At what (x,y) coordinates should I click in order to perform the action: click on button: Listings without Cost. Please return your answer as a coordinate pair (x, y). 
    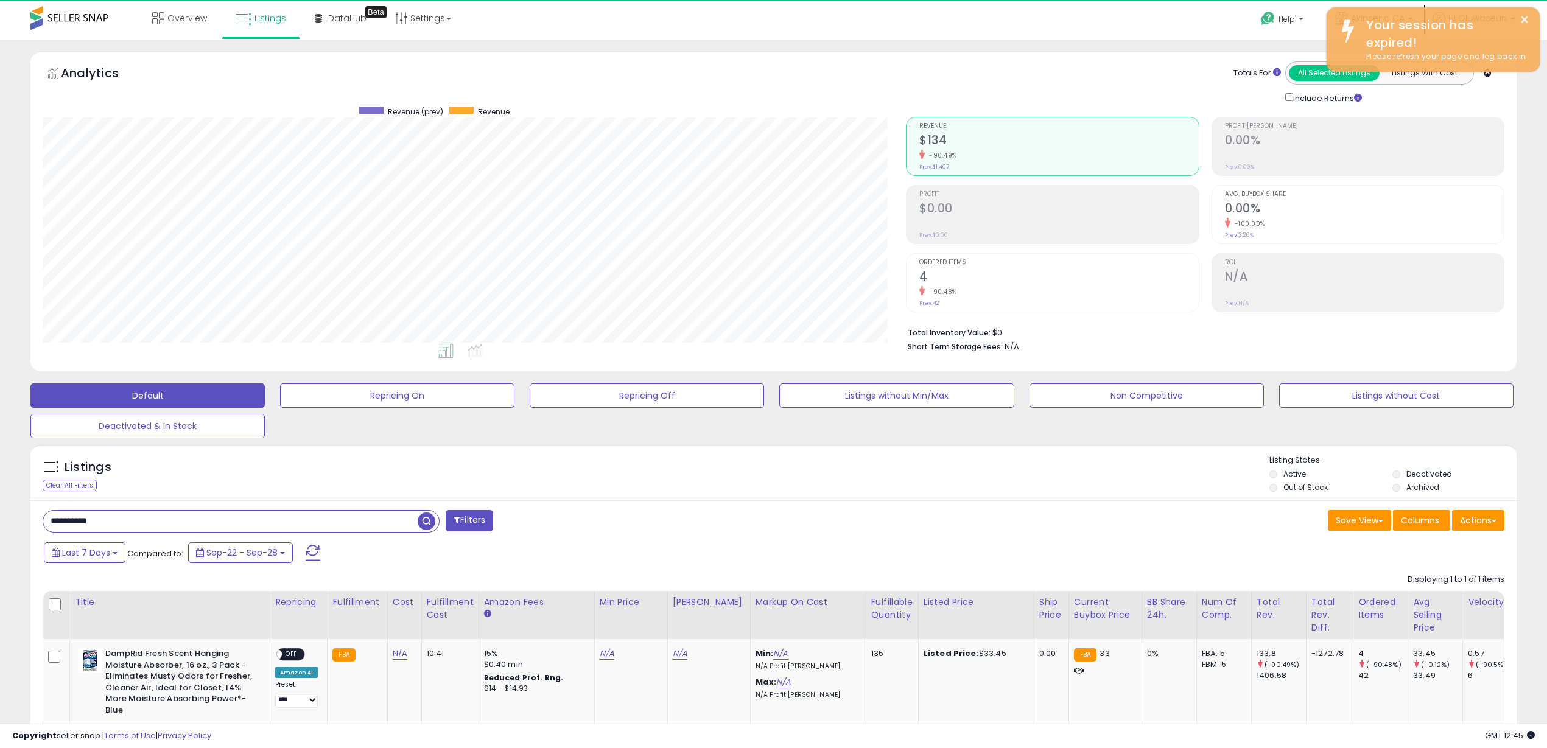
    Looking at the image, I should click on (1396, 396).